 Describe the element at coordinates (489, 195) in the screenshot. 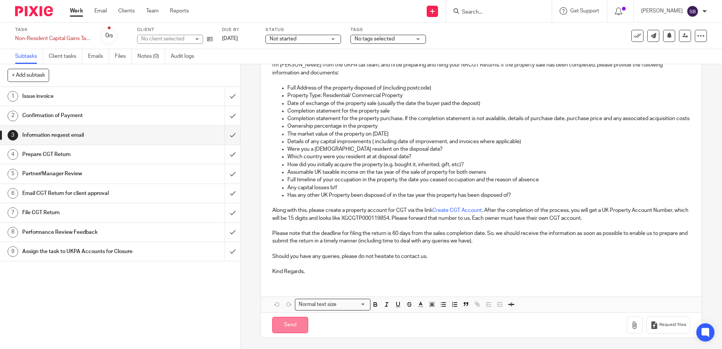

I see `p: Has any other UK Property been disposed of in the tax year this property has been disposed of?` at that location.